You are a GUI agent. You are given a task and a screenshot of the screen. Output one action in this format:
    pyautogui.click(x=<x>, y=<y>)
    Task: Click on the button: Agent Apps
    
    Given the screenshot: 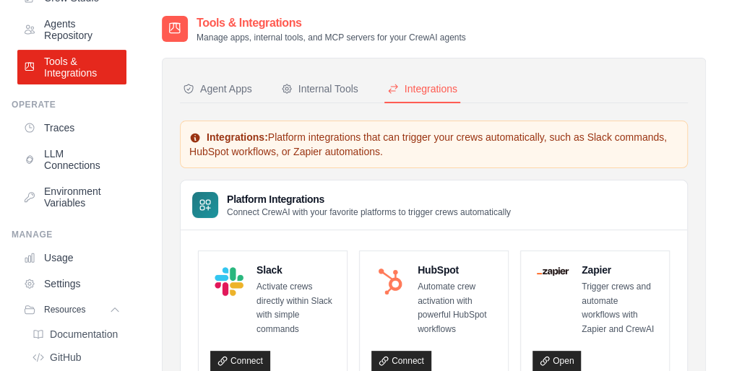 What is the action you would take?
    pyautogui.click(x=218, y=90)
    